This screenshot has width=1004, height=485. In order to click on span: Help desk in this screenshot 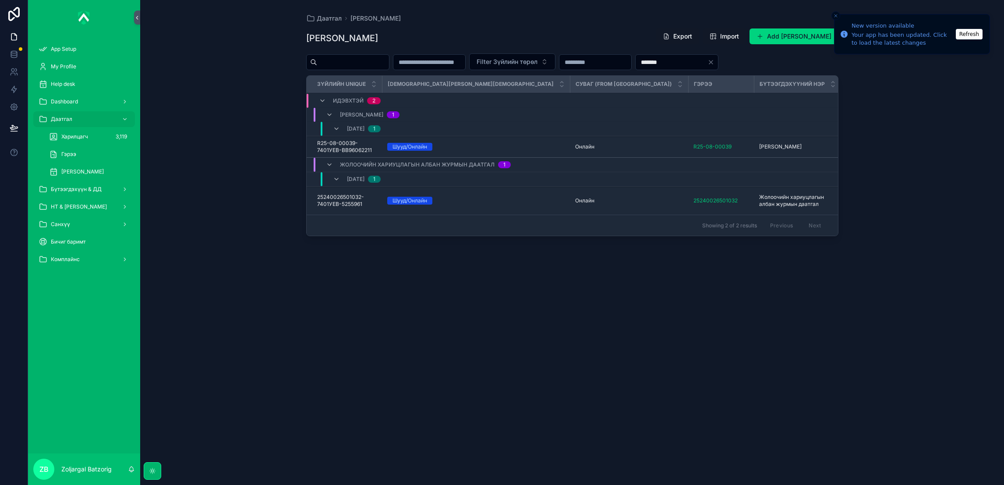, I will do `click(63, 84)`.